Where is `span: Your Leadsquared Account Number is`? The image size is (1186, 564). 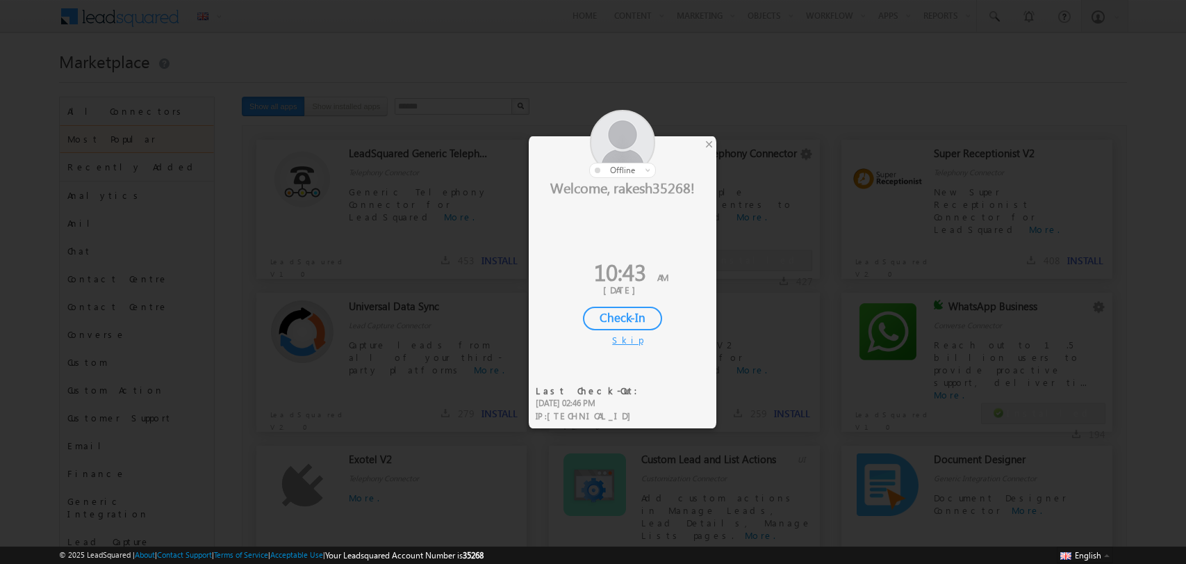 span: Your Leadsquared Account Number is is located at coordinates (404, 555).